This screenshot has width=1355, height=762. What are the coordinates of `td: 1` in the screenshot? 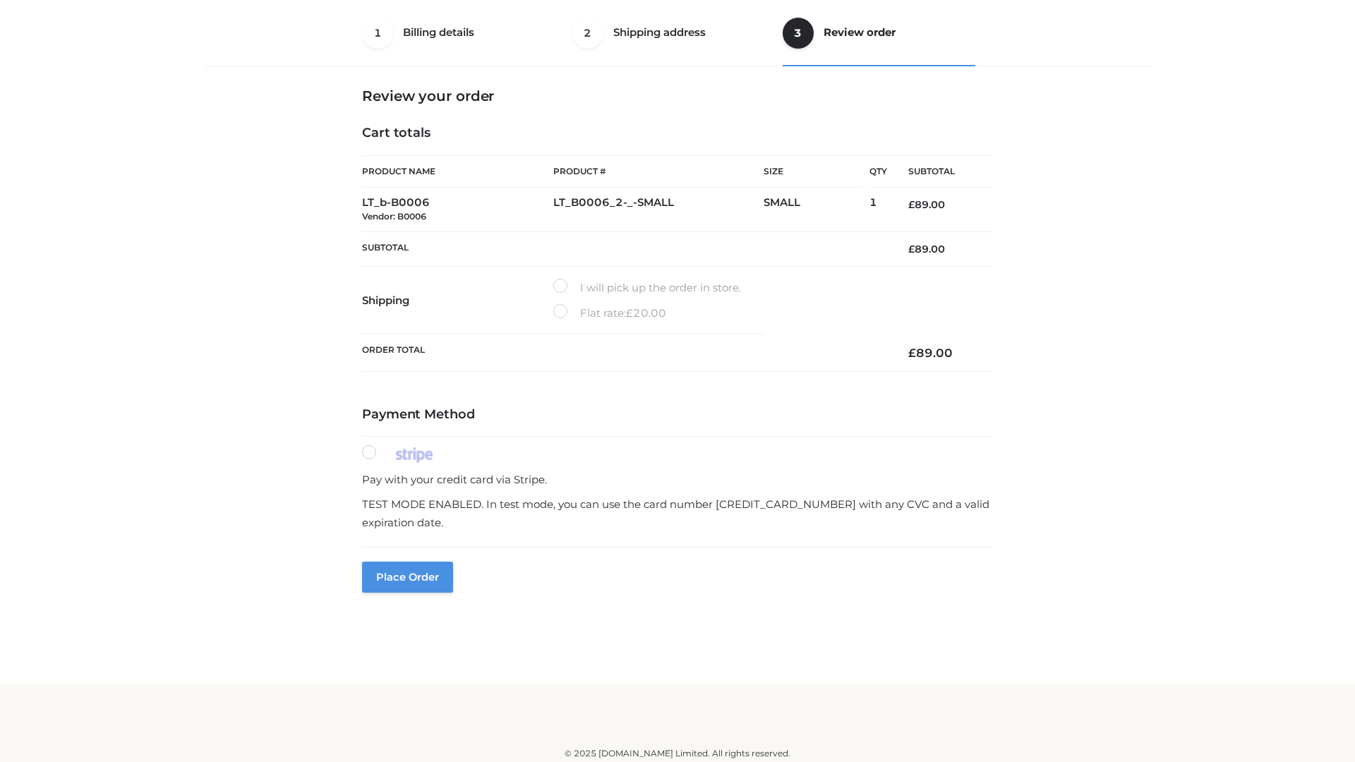 It's located at (878, 210).